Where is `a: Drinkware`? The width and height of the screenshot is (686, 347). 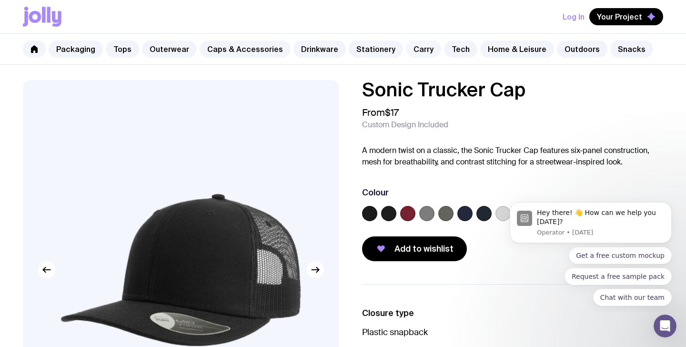 a: Drinkware is located at coordinates (320, 49).